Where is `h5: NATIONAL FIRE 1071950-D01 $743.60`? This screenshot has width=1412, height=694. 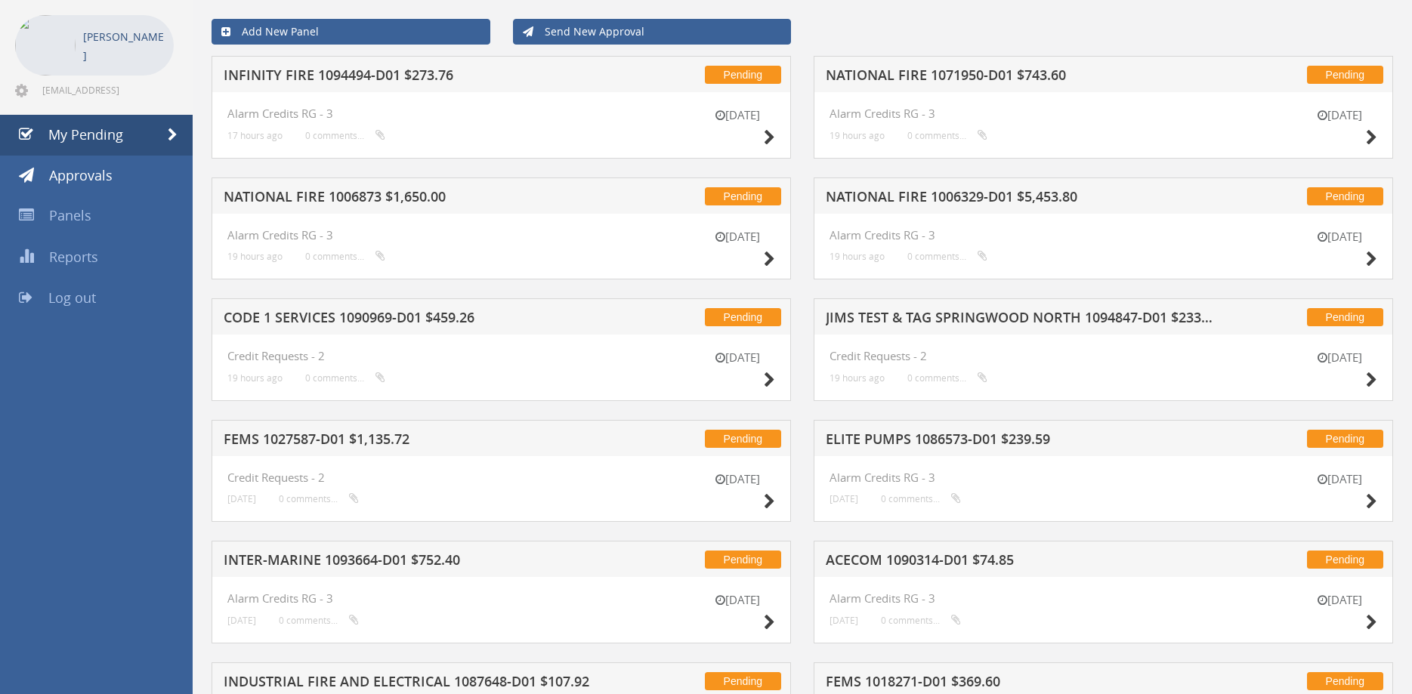
h5: NATIONAL FIRE 1071950-D01 $743.60 is located at coordinates (1020, 77).